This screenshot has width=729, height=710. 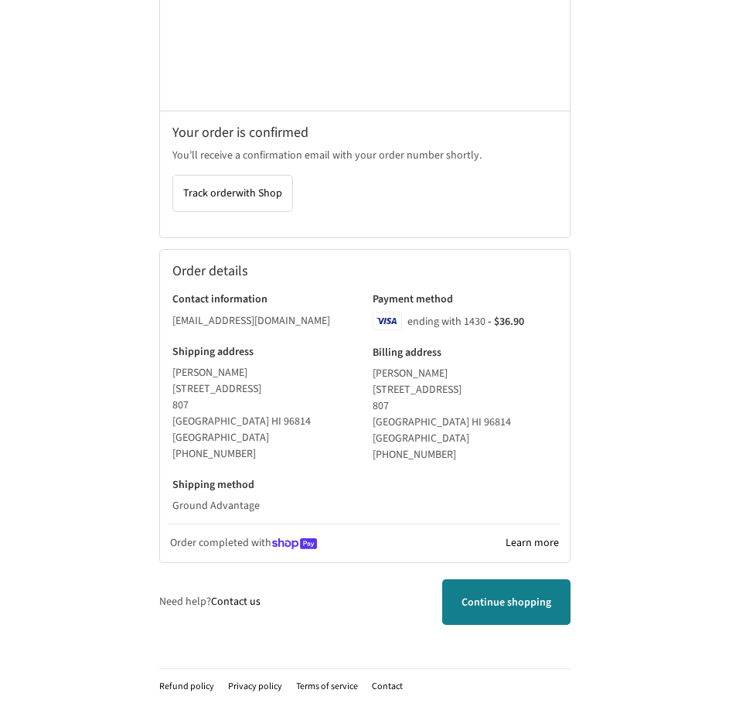 I want to click on span: ending with 1430, so click(x=446, y=321).